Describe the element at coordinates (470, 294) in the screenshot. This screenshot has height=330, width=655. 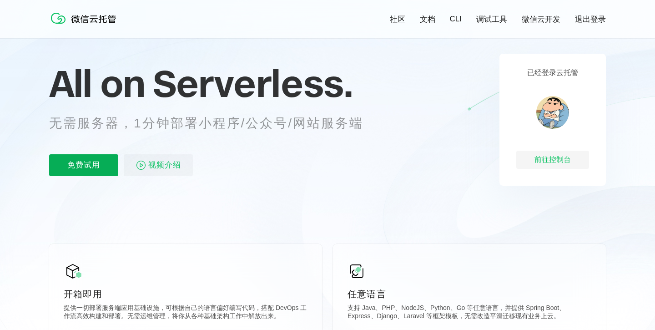
I see `p: 任意语言` at that location.